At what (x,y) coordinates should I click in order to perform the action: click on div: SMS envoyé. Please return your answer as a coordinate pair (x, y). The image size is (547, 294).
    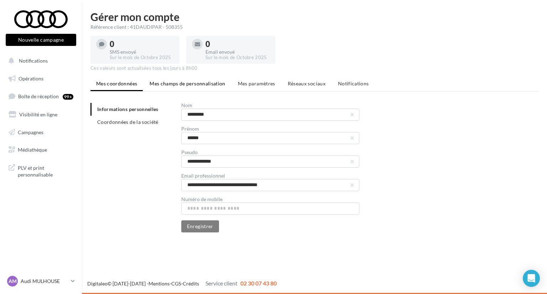
    Looking at the image, I should click on (142, 52).